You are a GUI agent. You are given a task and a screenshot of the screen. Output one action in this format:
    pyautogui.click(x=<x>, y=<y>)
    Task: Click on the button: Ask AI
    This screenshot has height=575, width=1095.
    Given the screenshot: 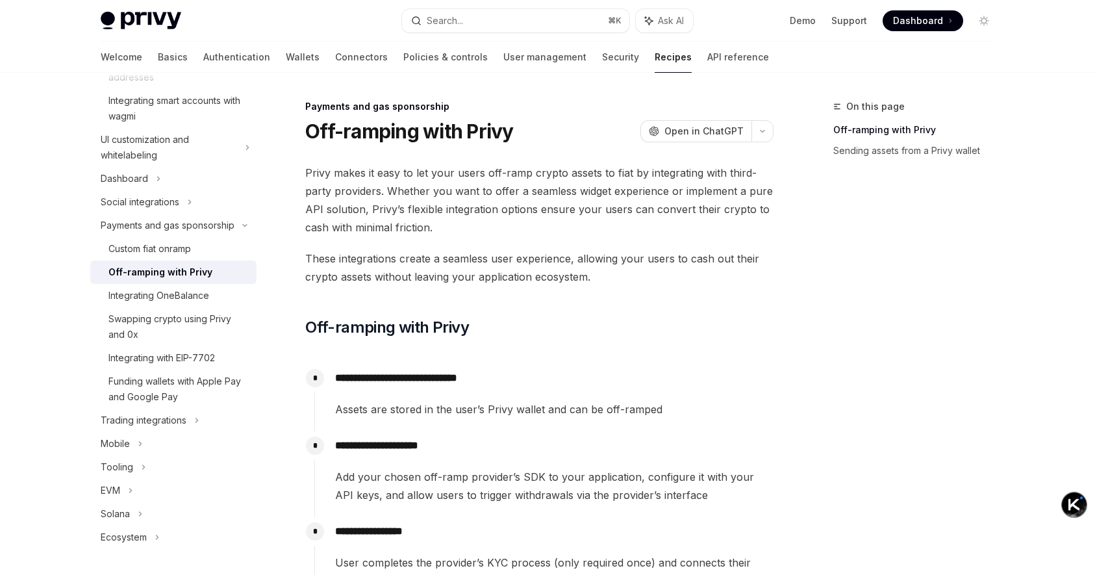 What is the action you would take?
    pyautogui.click(x=664, y=21)
    